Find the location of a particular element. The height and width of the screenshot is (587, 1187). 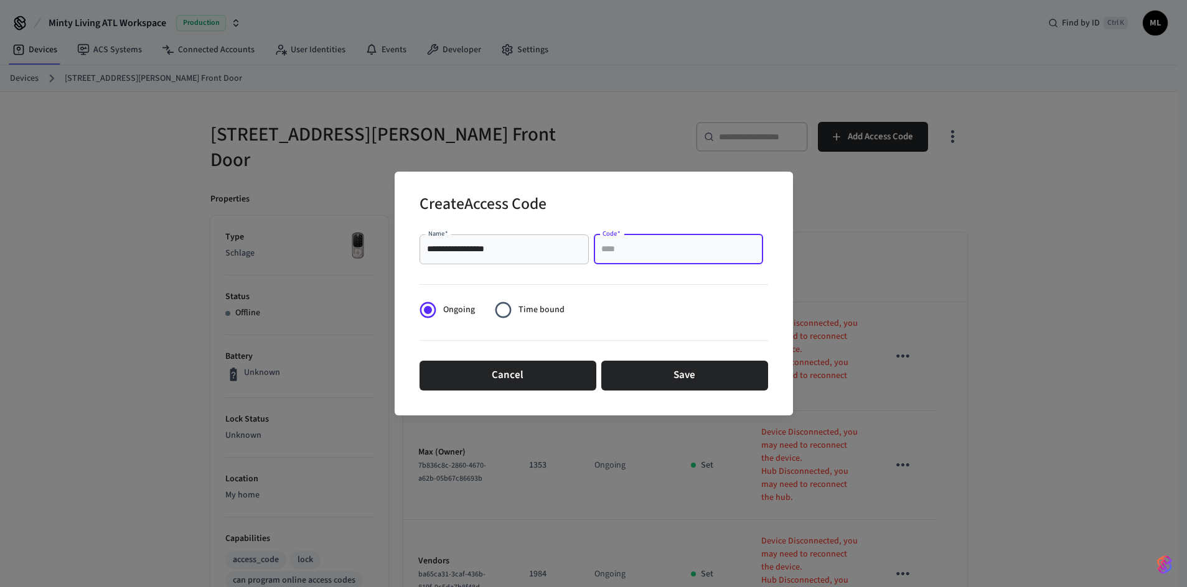

label: Name is located at coordinates (438, 233).